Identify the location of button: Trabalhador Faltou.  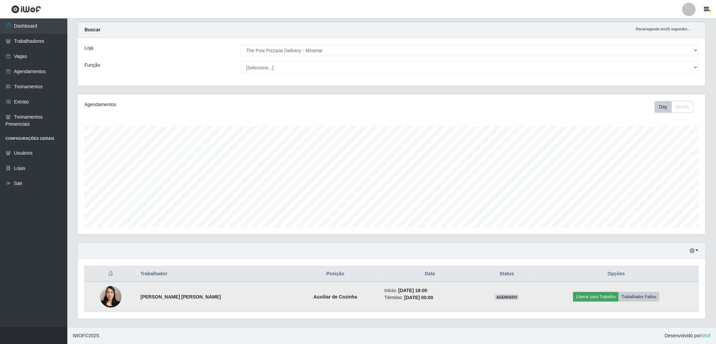
(639, 297).